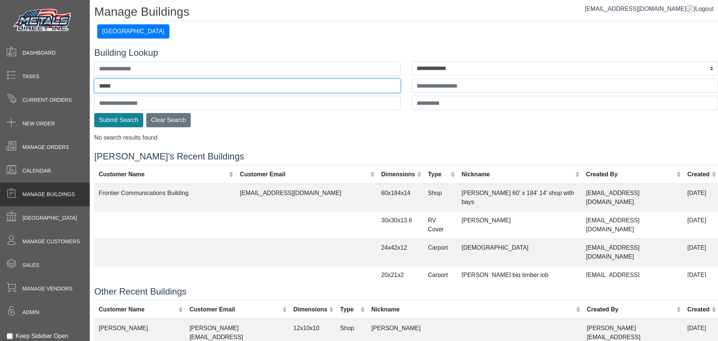  I want to click on span: Logout, so click(705, 9).